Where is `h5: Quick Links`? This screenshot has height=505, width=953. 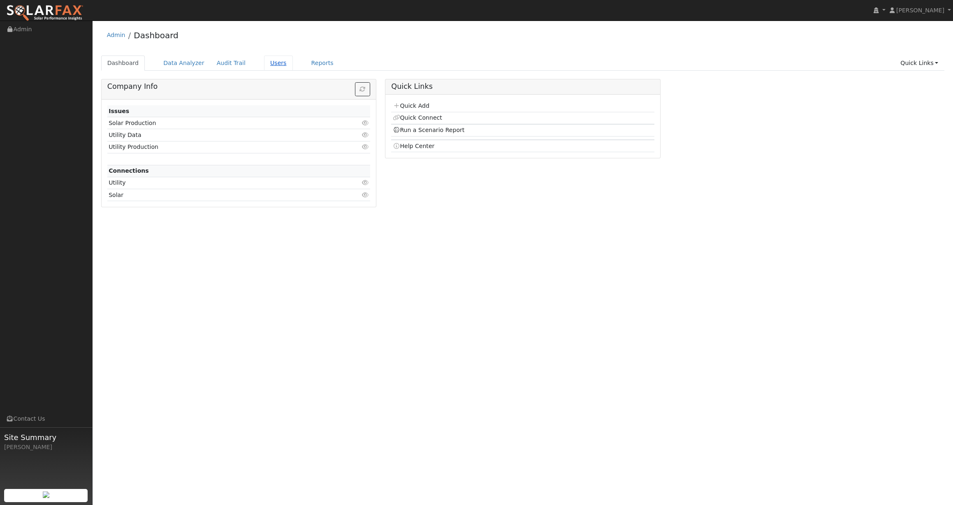
h5: Quick Links is located at coordinates (522, 86).